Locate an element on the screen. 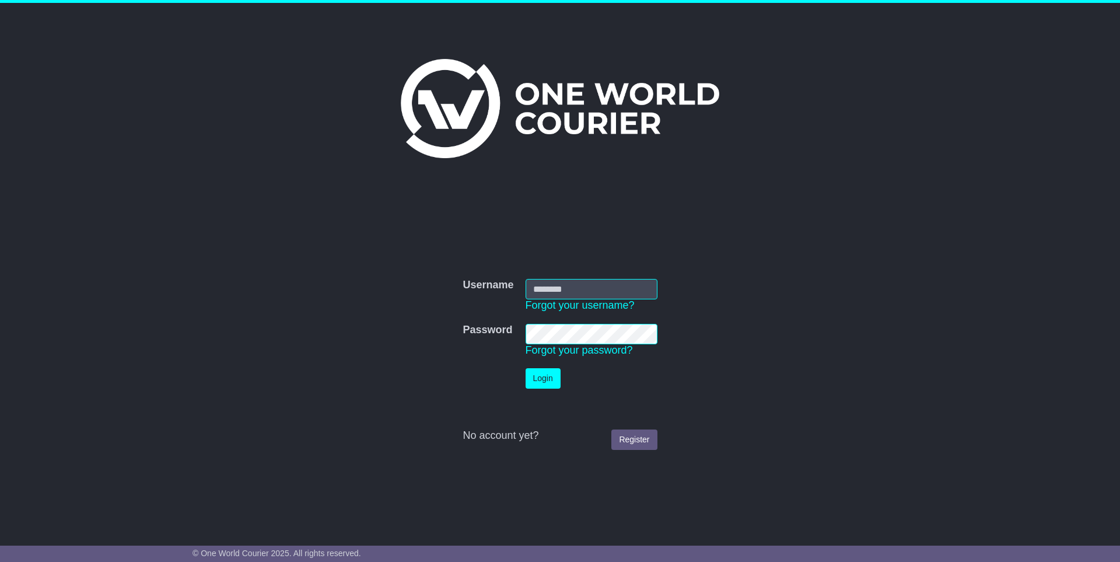  div: No account yet? is located at coordinates (559, 436).